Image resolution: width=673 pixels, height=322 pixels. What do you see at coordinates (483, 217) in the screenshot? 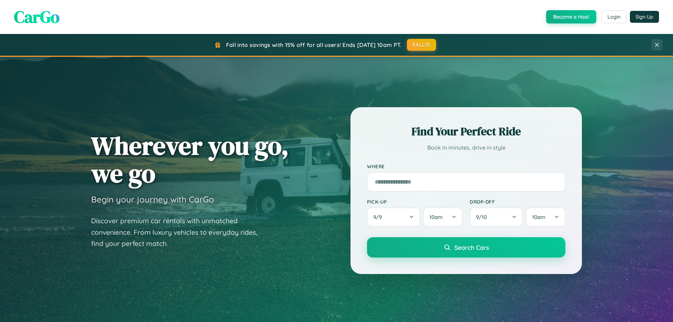
I see `span: 9 / 10` at bounding box center [483, 217].